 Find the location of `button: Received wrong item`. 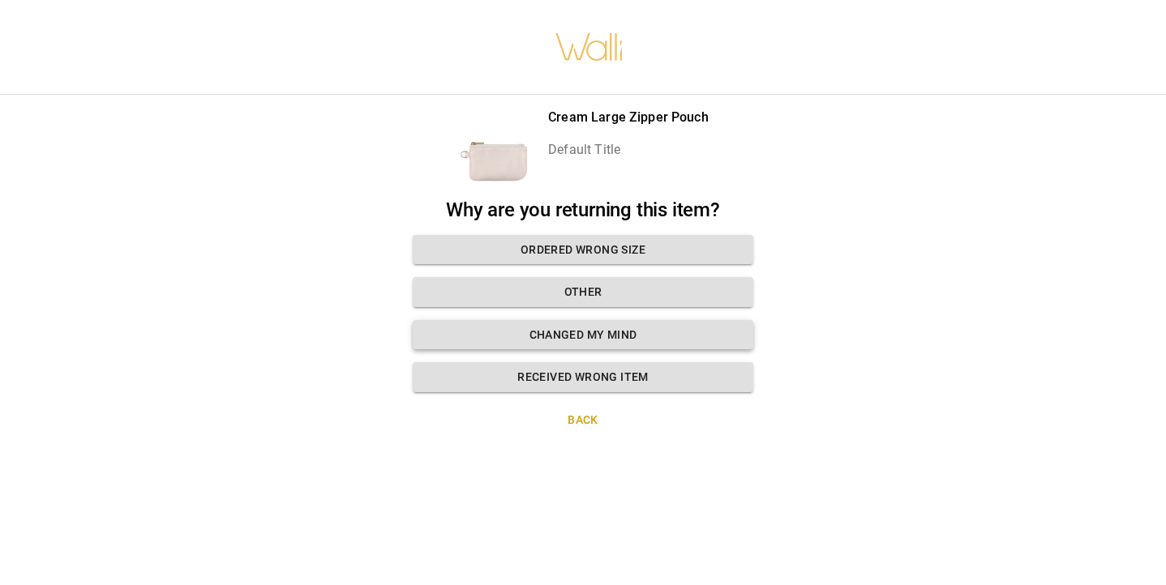

button: Received wrong item is located at coordinates (583, 377).